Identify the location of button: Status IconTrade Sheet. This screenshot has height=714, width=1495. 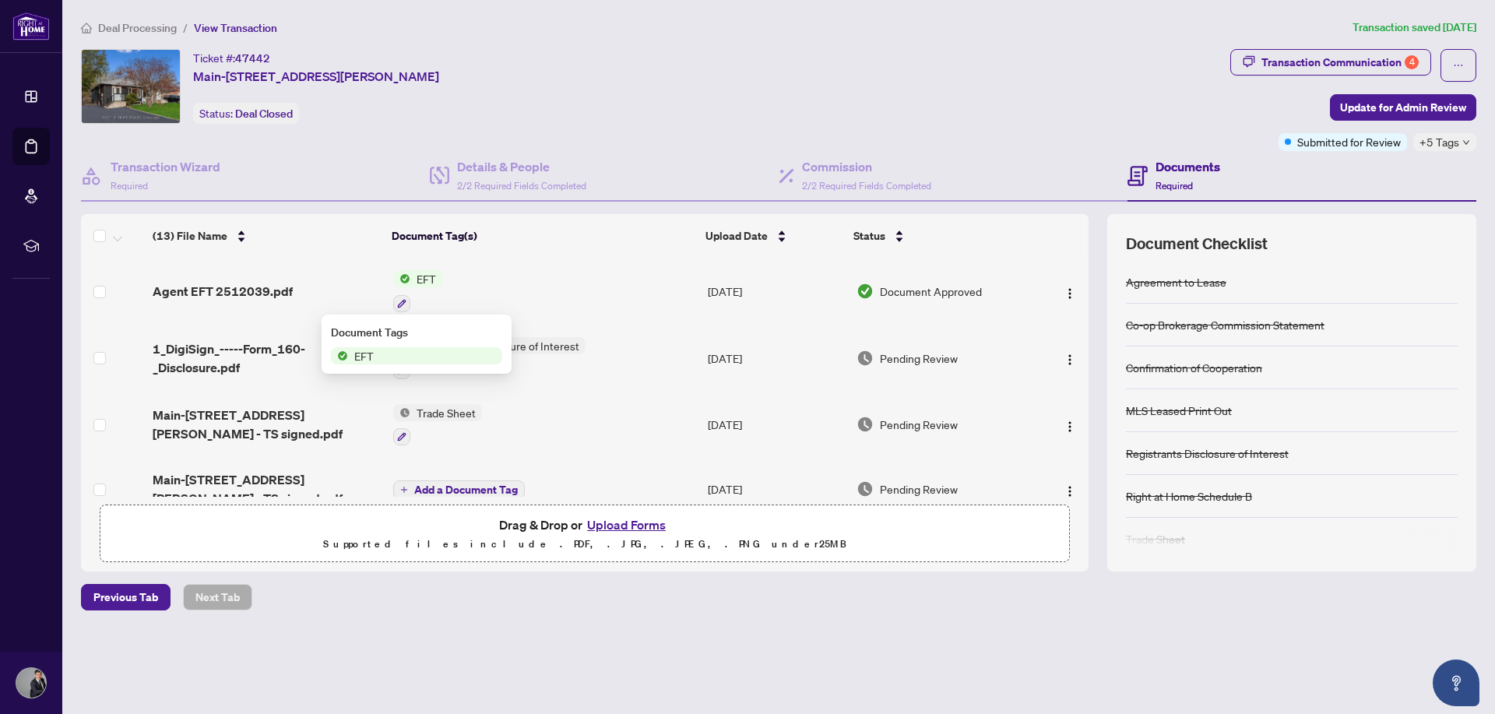
(438, 425).